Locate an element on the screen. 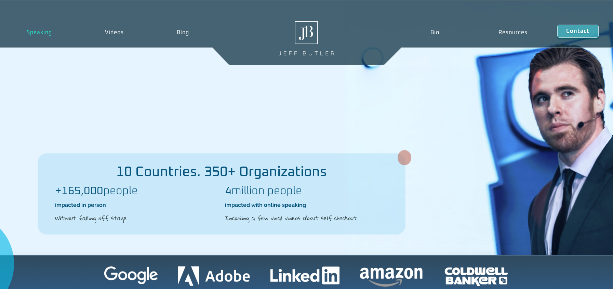 The height and width of the screenshot is (289, 613). h2: million people is located at coordinates (306, 191).